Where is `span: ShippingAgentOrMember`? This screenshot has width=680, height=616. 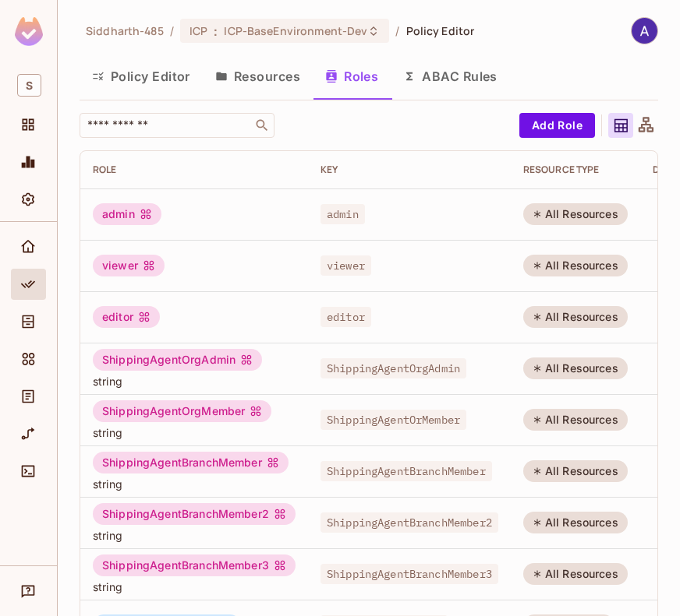 span: ShippingAgentOrMember is located at coordinates (393, 420).